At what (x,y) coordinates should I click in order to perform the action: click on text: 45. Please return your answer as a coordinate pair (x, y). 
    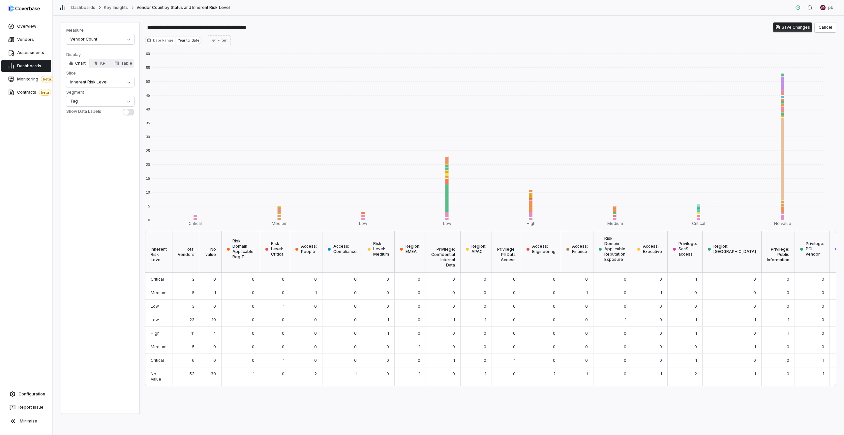
    Looking at the image, I should click on (148, 95).